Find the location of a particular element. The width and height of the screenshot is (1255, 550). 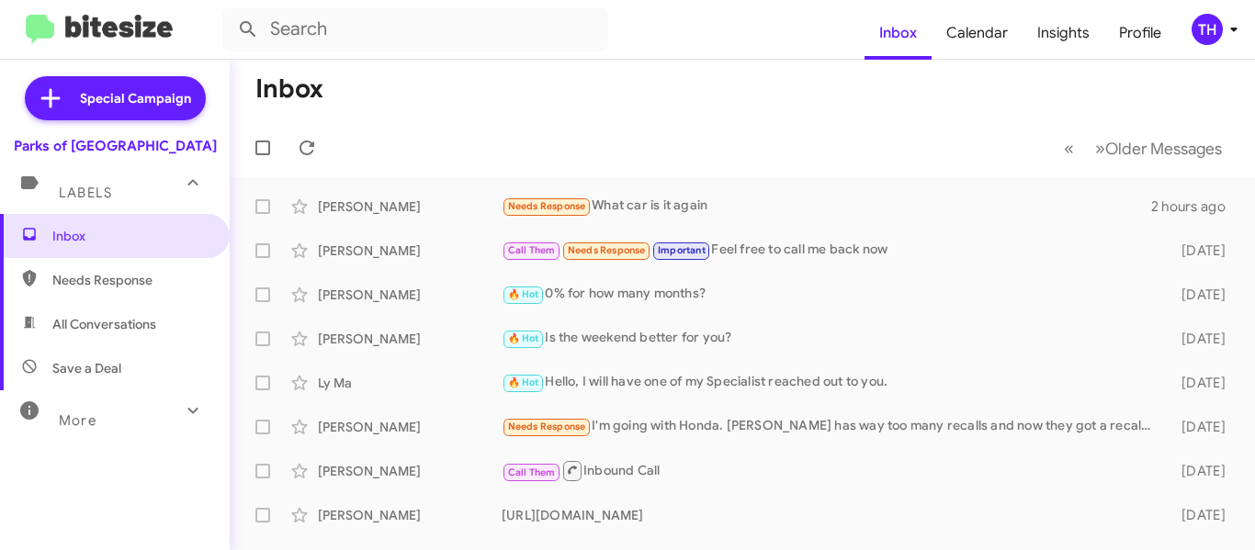

span: All Conversations is located at coordinates (104, 324).